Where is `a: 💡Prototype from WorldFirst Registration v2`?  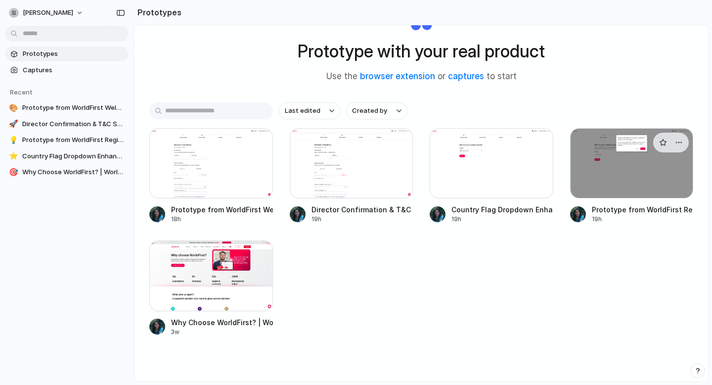
a: 💡Prototype from WorldFirst Registration v2 is located at coordinates (67, 140).